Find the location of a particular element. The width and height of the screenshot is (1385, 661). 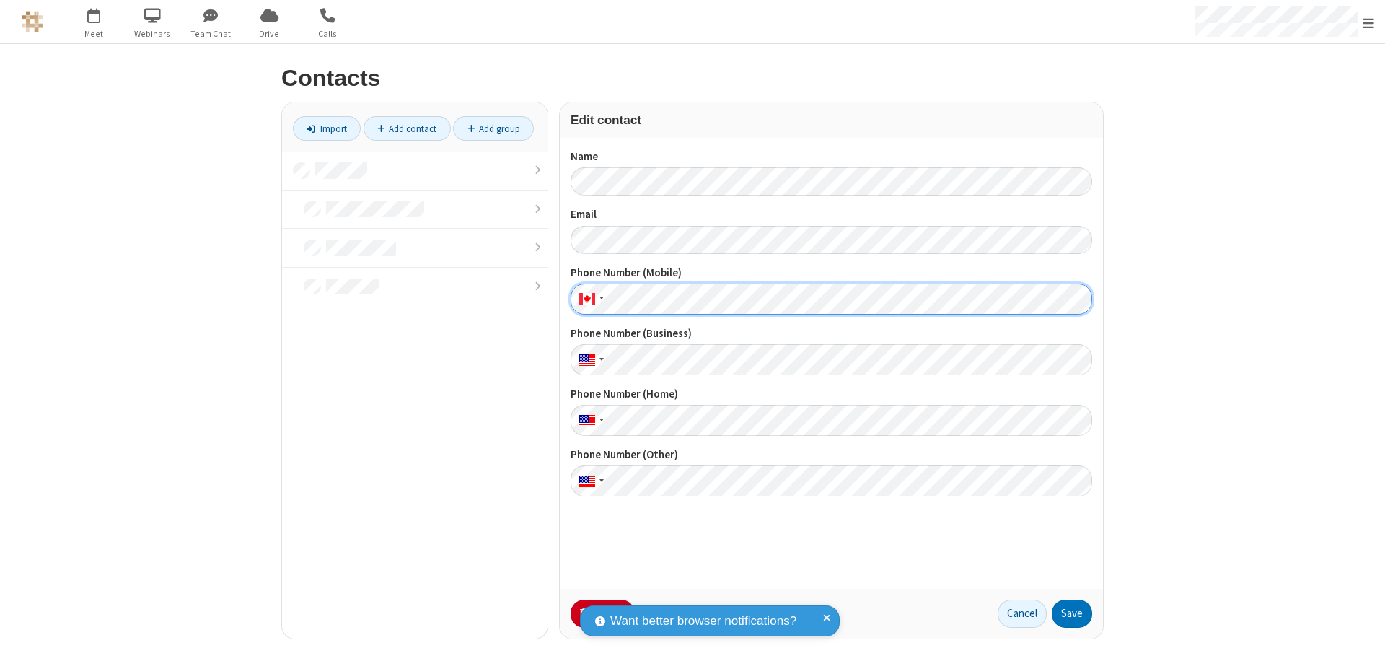

label: Name is located at coordinates (831, 157).